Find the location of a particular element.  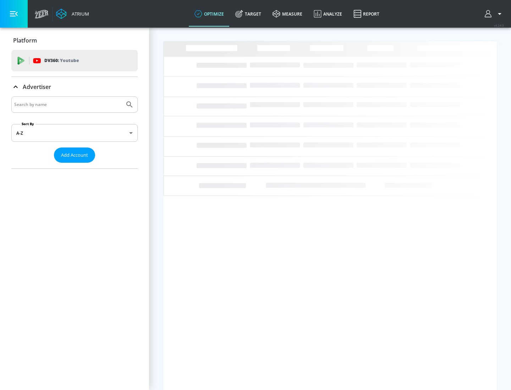

div: DV360: Youtube is located at coordinates (75, 61).